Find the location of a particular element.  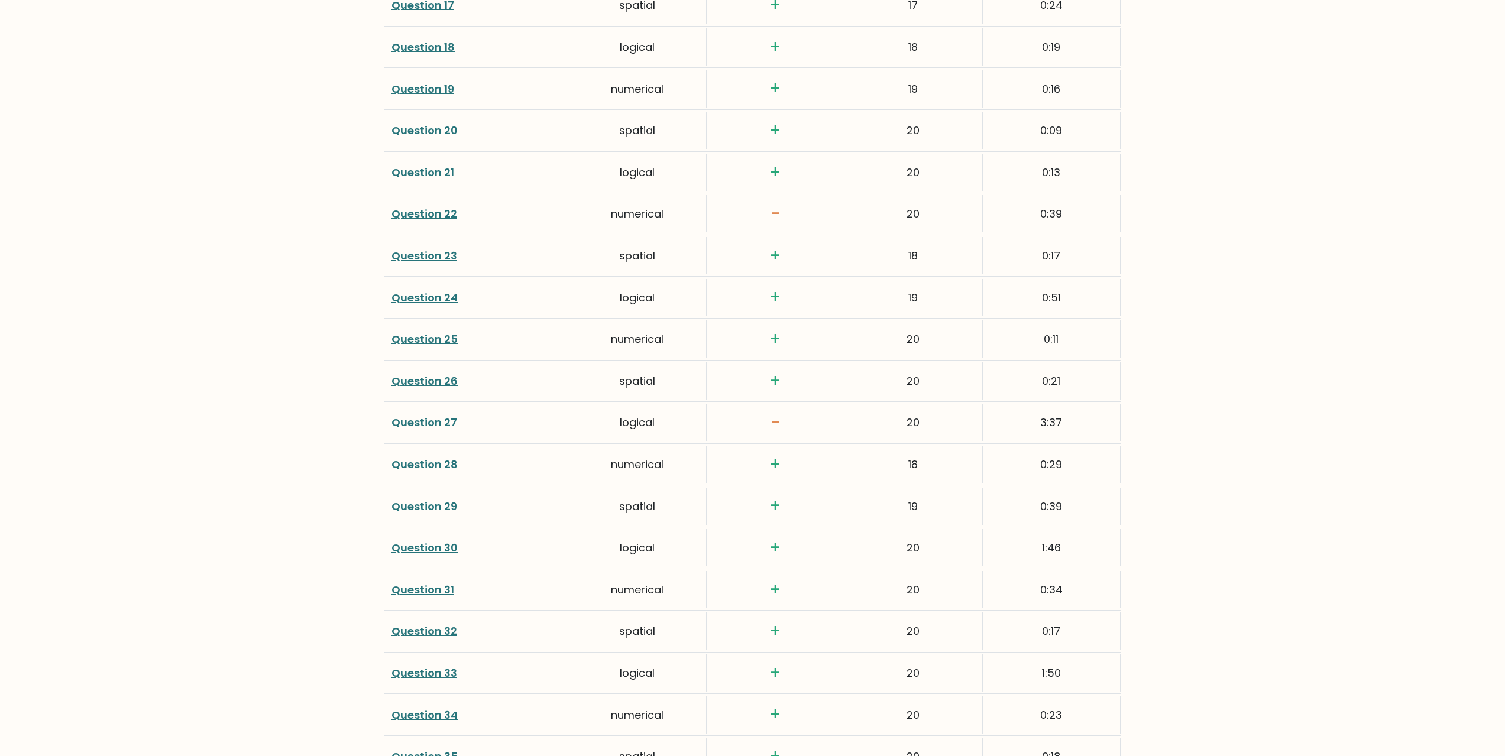

div: 0:11 is located at coordinates (1051, 339).